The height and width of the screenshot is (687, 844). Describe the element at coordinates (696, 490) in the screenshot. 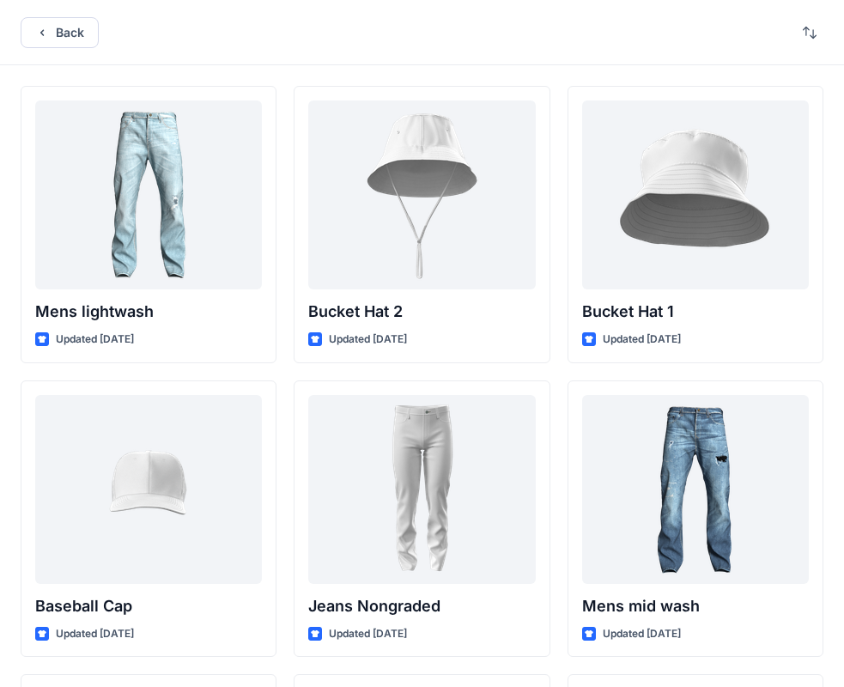

I see `a: Mens mid wash` at that location.